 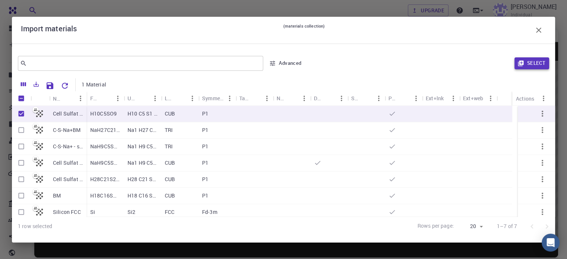 What do you see at coordinates (304, 30) in the screenshot?
I see `small: (materials collection)` at bounding box center [304, 30].